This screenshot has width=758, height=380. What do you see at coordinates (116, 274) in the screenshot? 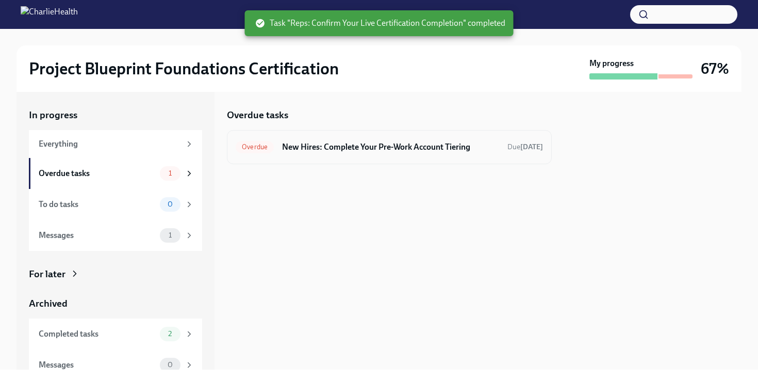
I see `a: For later` at bounding box center [116, 274].